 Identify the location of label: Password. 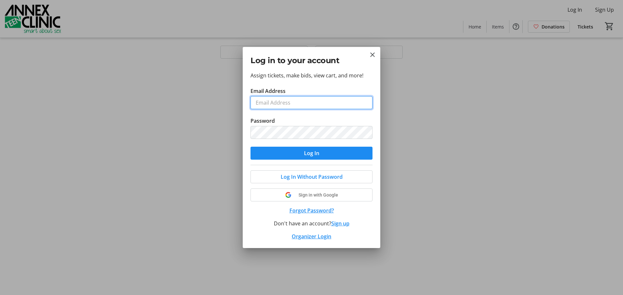
(262, 121).